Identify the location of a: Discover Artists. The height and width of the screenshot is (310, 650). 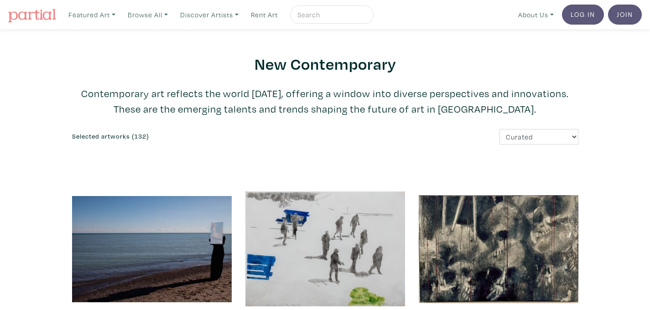
(209, 15).